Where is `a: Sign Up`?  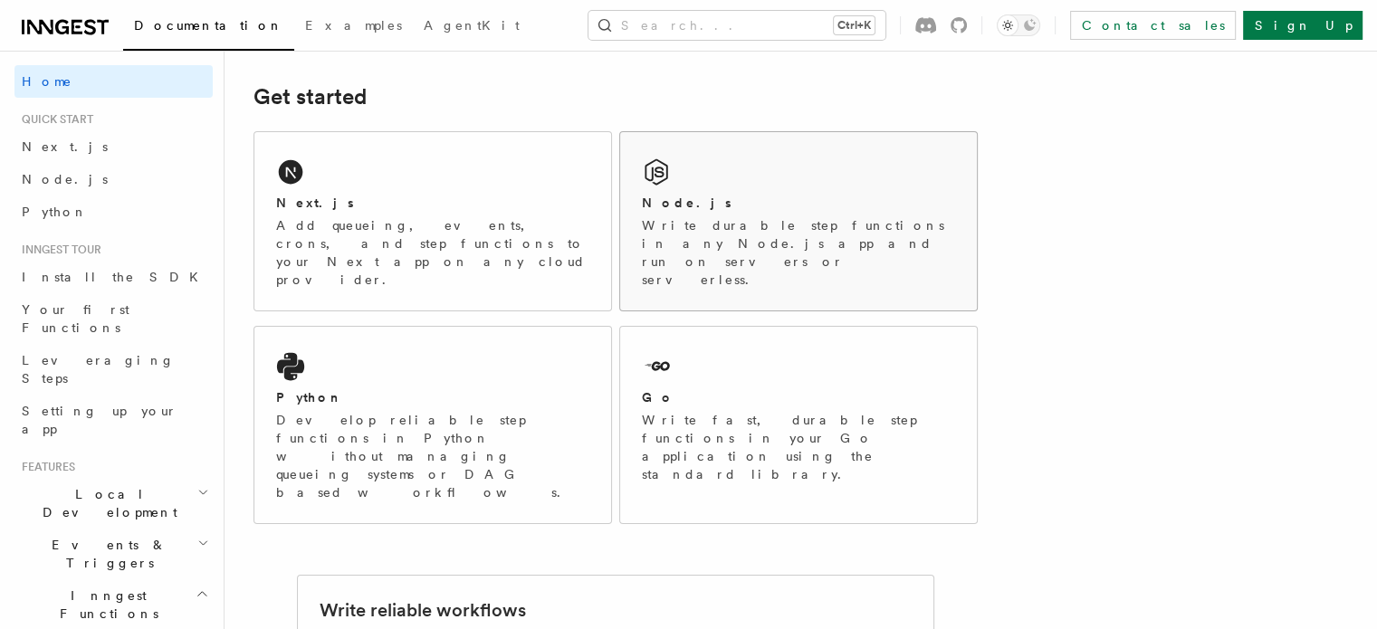 a: Sign Up is located at coordinates (1303, 25).